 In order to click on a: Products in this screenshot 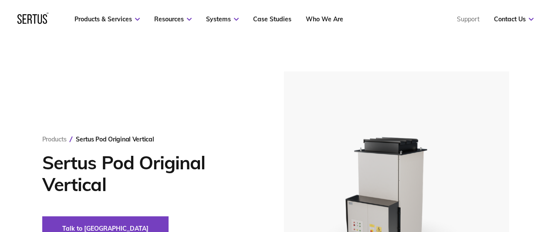, I will do `click(54, 139)`.